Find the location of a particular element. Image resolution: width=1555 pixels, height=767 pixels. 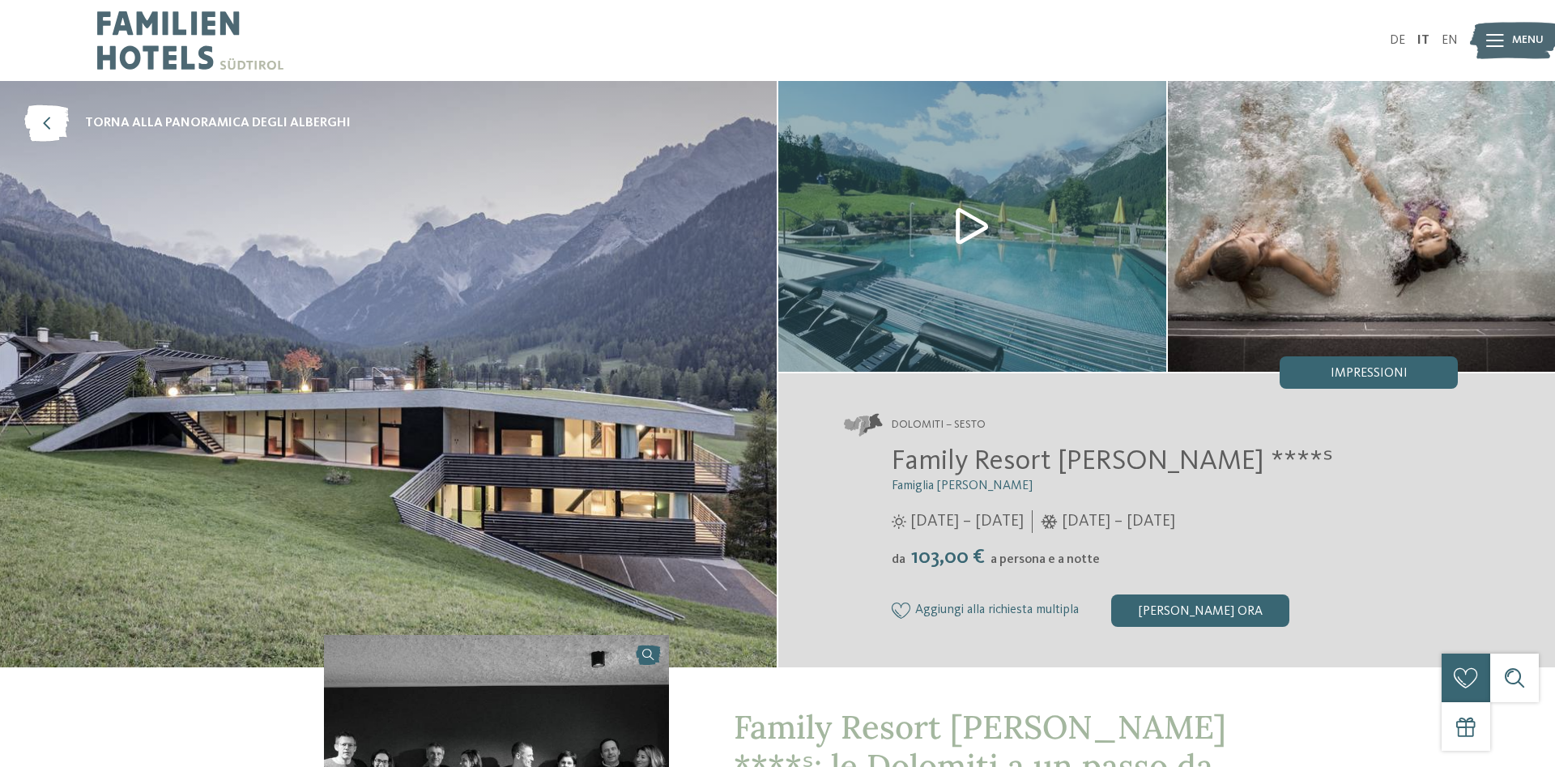

a: torna alla panoramica degli alberghi is located at coordinates (187, 123).